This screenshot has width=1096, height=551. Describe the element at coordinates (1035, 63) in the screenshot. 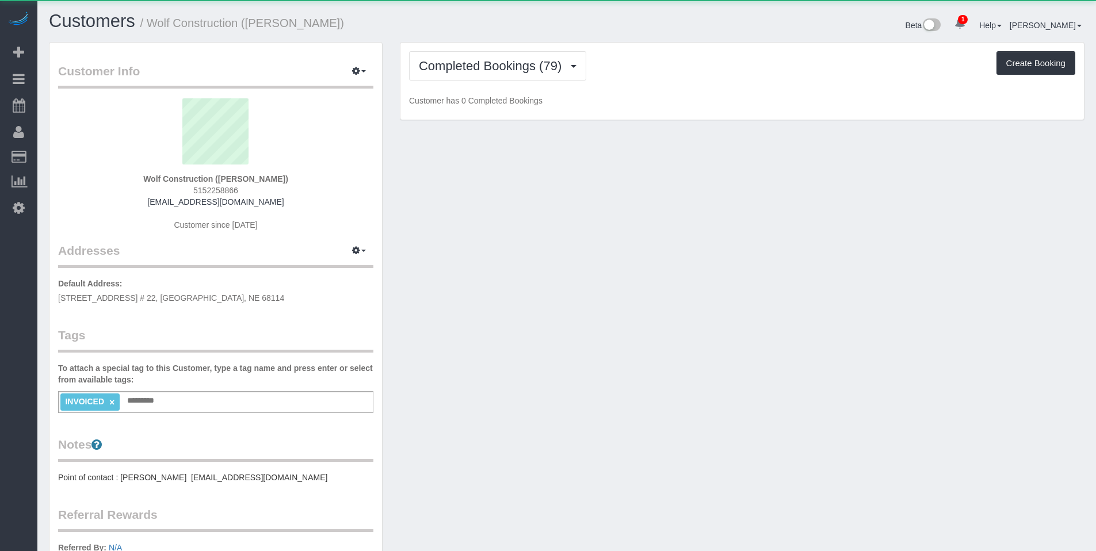

I see `button: Create Booking` at that location.